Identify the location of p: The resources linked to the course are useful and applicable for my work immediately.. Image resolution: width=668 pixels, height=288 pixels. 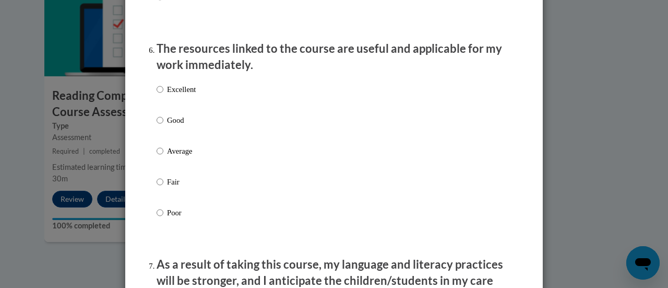
(334, 57).